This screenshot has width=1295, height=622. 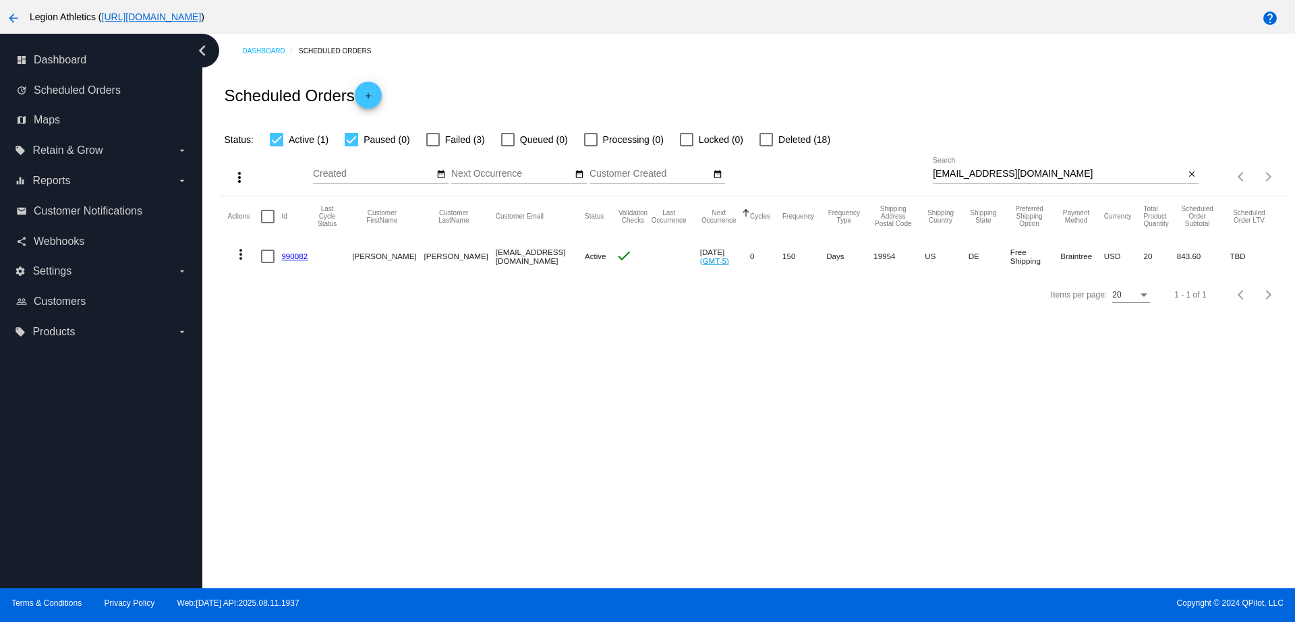 What do you see at coordinates (51, 181) in the screenshot?
I see `span: Reports` at bounding box center [51, 181].